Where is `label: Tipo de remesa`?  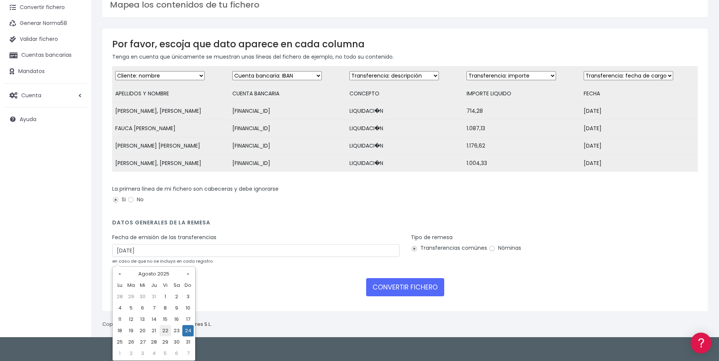 label: Tipo de remesa is located at coordinates (431, 238).